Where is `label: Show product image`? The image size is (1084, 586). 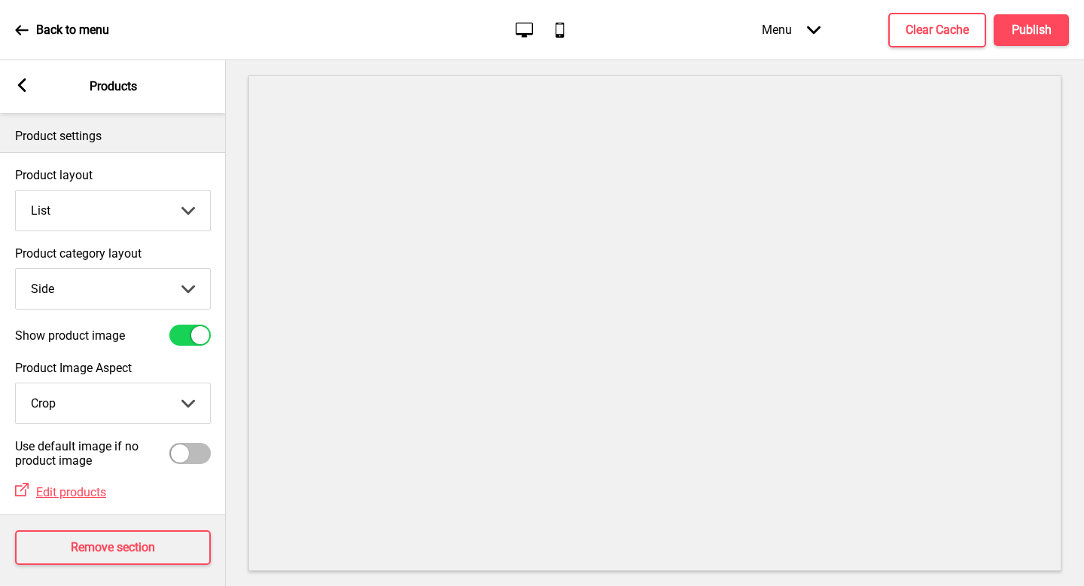
label: Show product image is located at coordinates (70, 335).